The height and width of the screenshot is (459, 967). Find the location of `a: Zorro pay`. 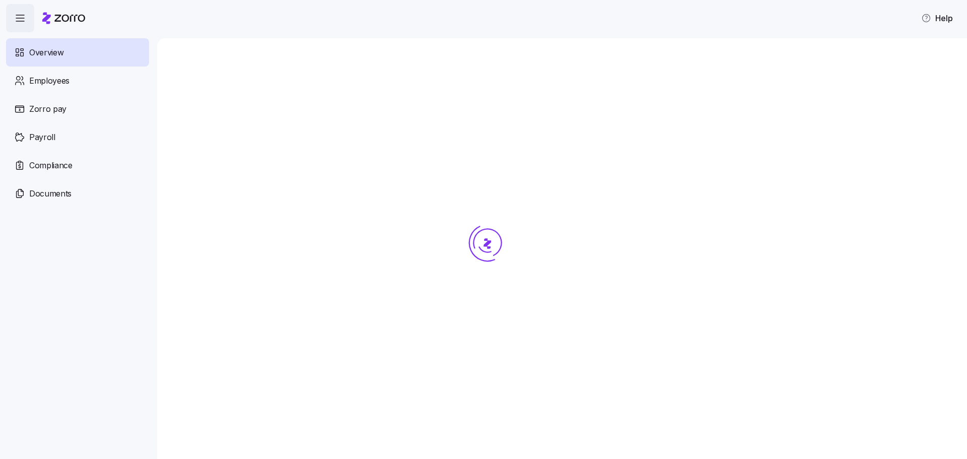

a: Zorro pay is located at coordinates (78, 109).